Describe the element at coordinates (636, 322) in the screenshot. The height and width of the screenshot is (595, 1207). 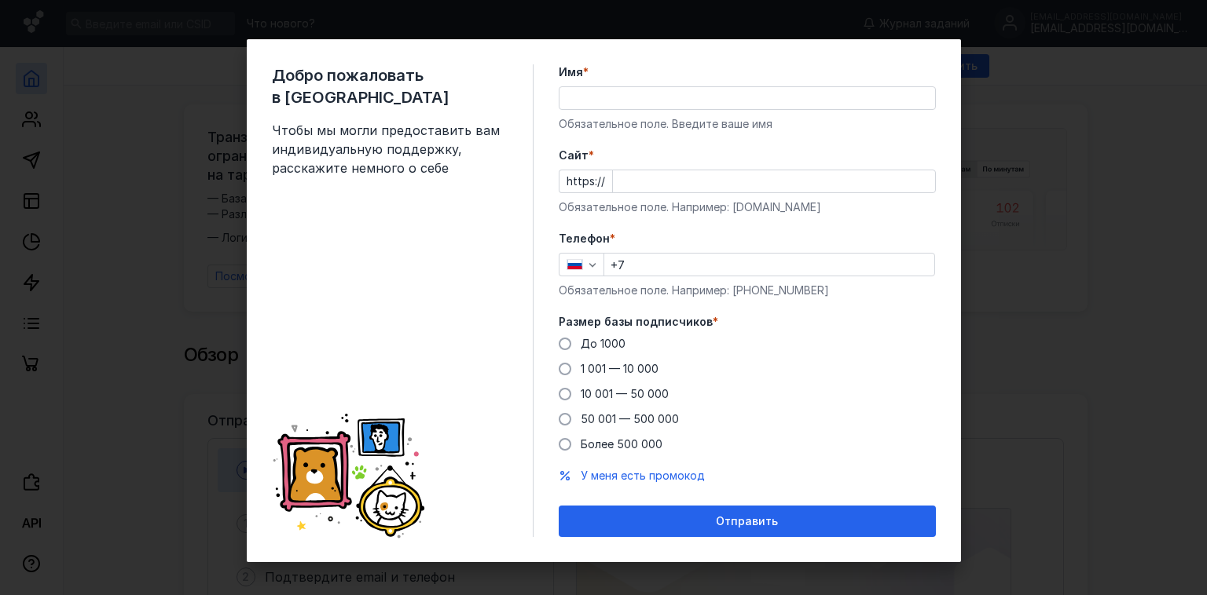
I see `span: Размер базы подписчиков` at that location.